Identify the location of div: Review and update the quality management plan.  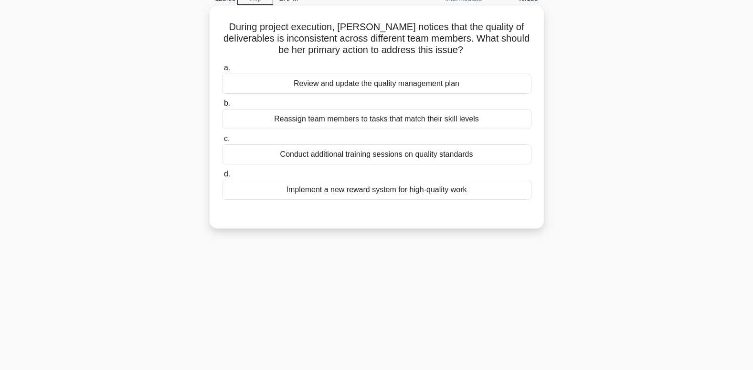
(377, 84).